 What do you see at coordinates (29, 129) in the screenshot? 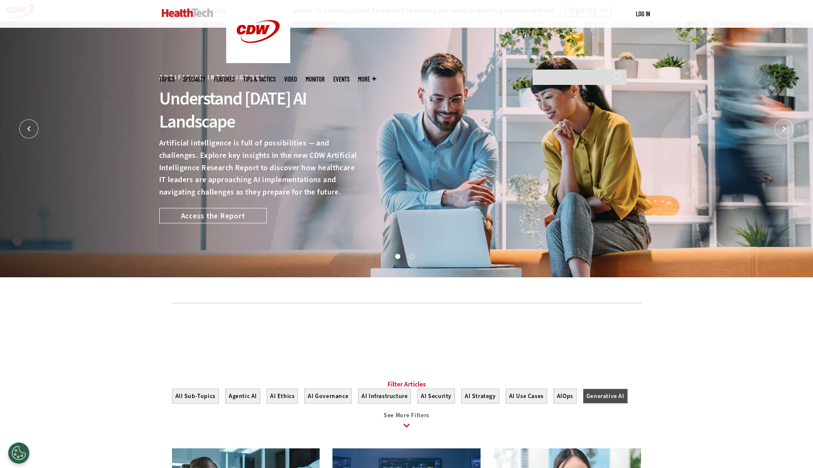
I see `button: Prev` at bounding box center [29, 129].